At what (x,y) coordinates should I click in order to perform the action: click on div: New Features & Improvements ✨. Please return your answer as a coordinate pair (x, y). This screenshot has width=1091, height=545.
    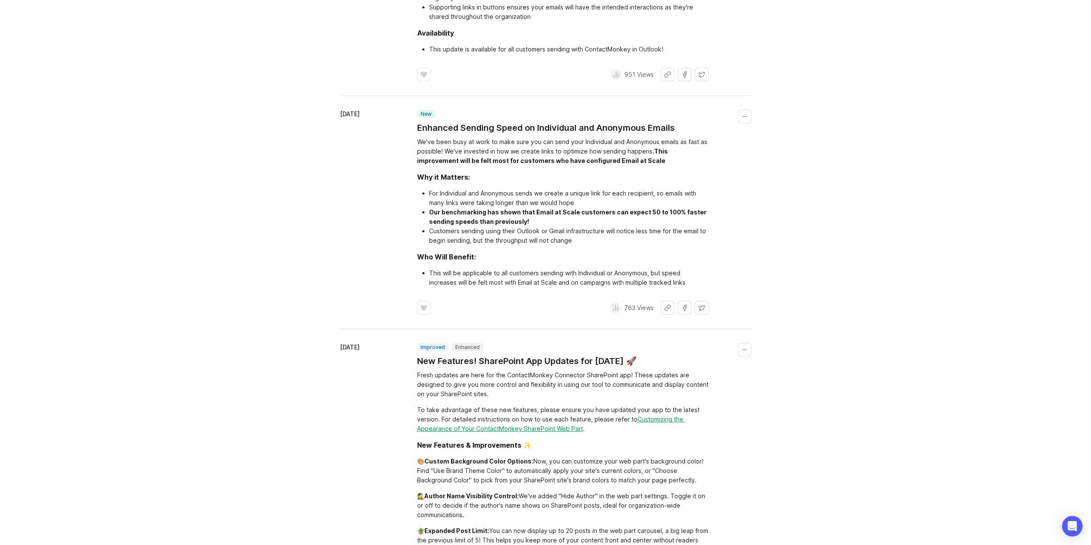
    Looking at the image, I should click on (474, 445).